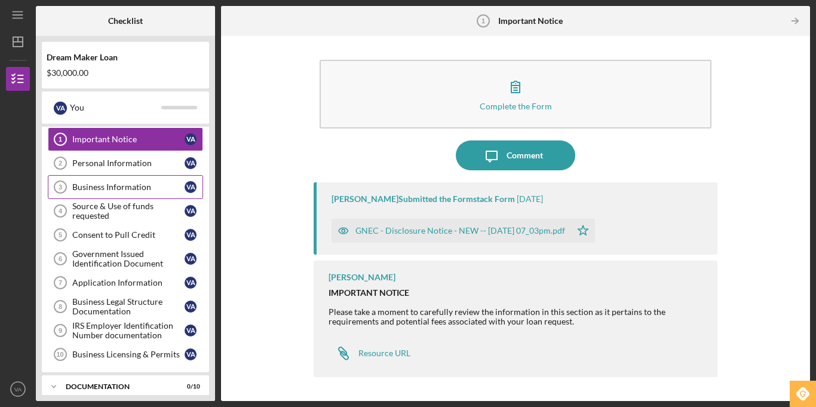  What do you see at coordinates (125, 211) in the screenshot?
I see `a: 4Source & Use of funds requestedVA` at bounding box center [125, 211].